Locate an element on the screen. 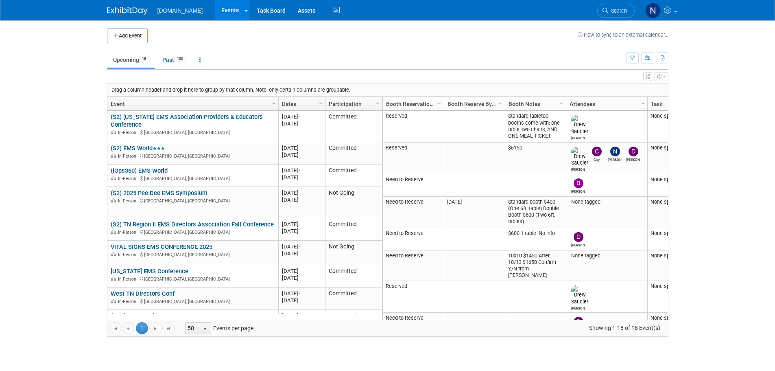 The height and width of the screenshot is (371, 775). a: (iOps360) EMS World is located at coordinates (139, 170).